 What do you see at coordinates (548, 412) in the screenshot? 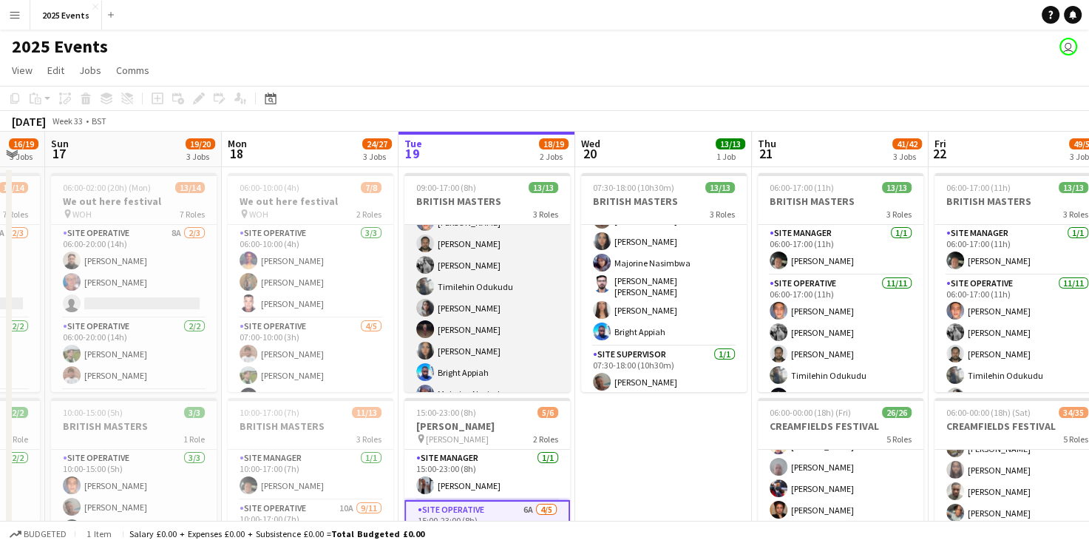
I see `span: 5/6` at bounding box center [548, 412].